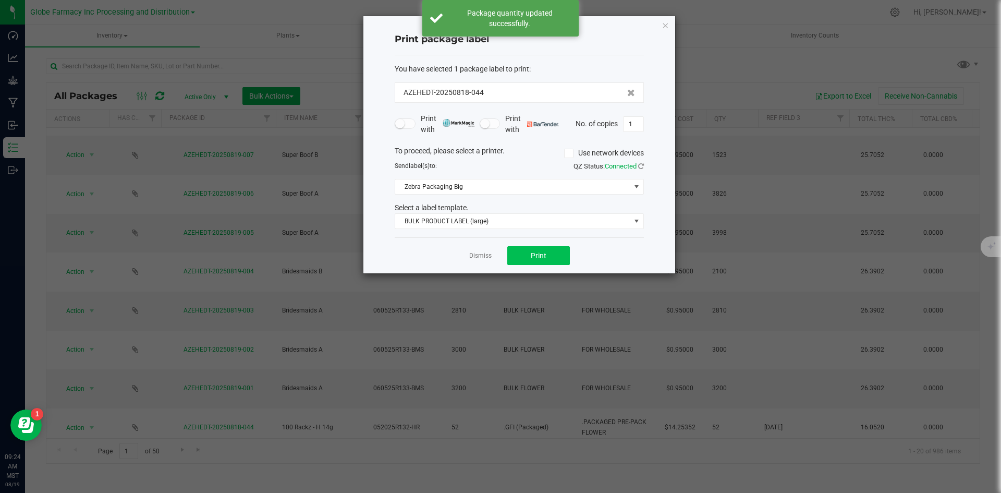 The width and height of the screenshot is (1001, 493). What do you see at coordinates (519, 40) in the screenshot?
I see `h4: Print package label` at bounding box center [519, 40].